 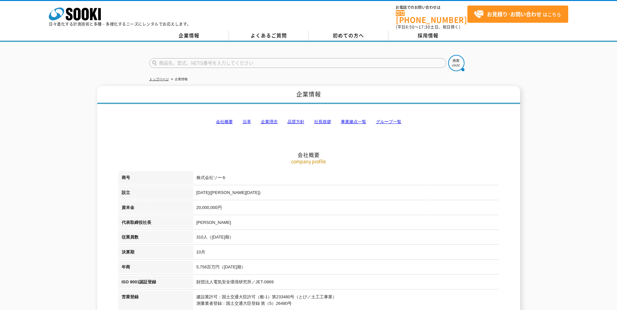 I want to click on a: 初めての方へ, so click(x=348, y=36).